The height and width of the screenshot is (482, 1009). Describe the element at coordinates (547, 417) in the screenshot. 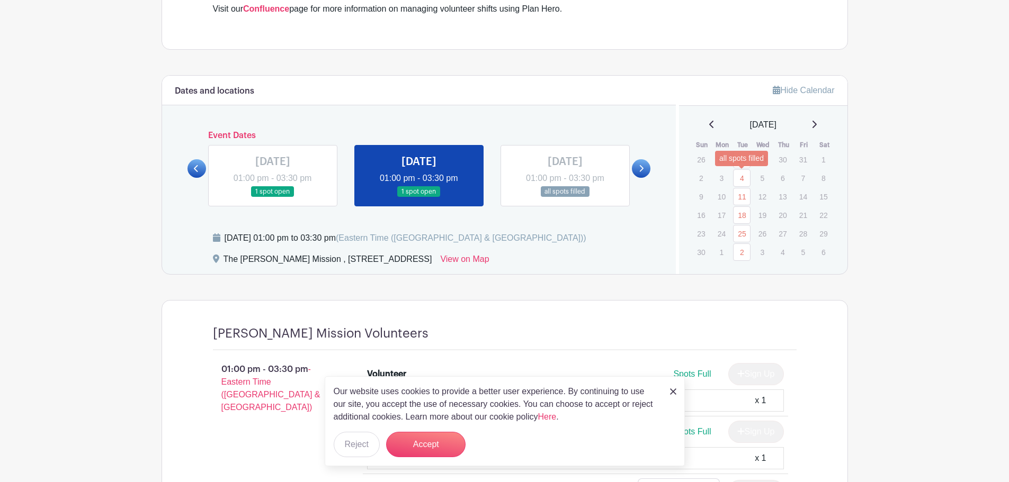

I see `a: Here` at that location.